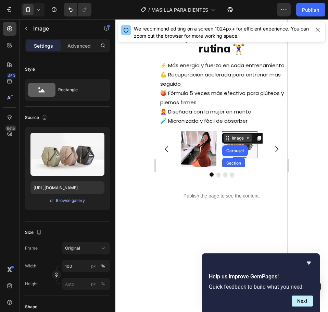 This screenshot has height=312, width=328. What do you see at coordinates (180, 10) in the screenshot?
I see `span: MASILLA PARA DIENTES` at bounding box center [180, 10].